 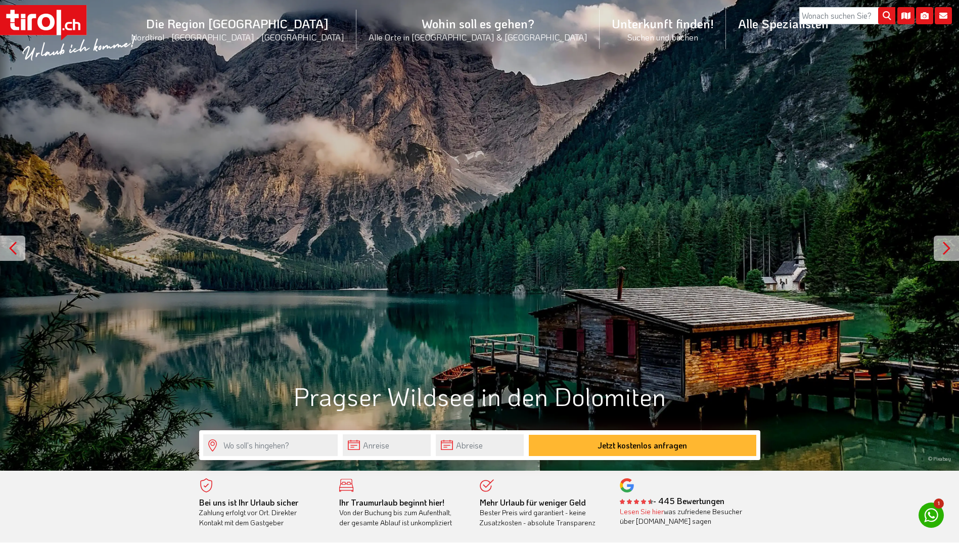 What do you see at coordinates (925, 16) in the screenshot?
I see `i: Fotogalerie` at bounding box center [925, 16].